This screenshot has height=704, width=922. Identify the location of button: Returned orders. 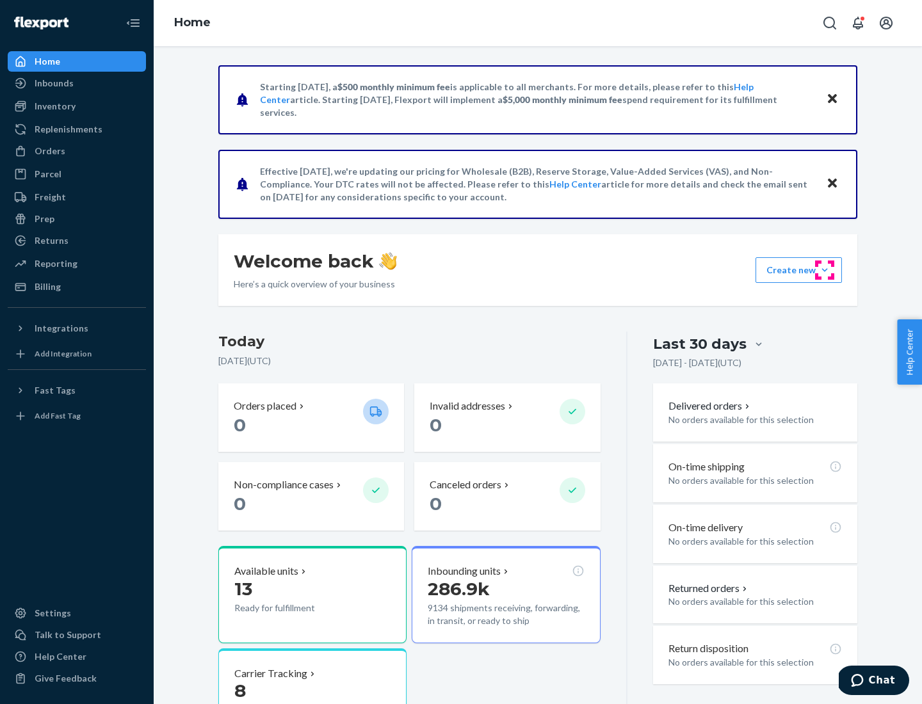
(708, 588).